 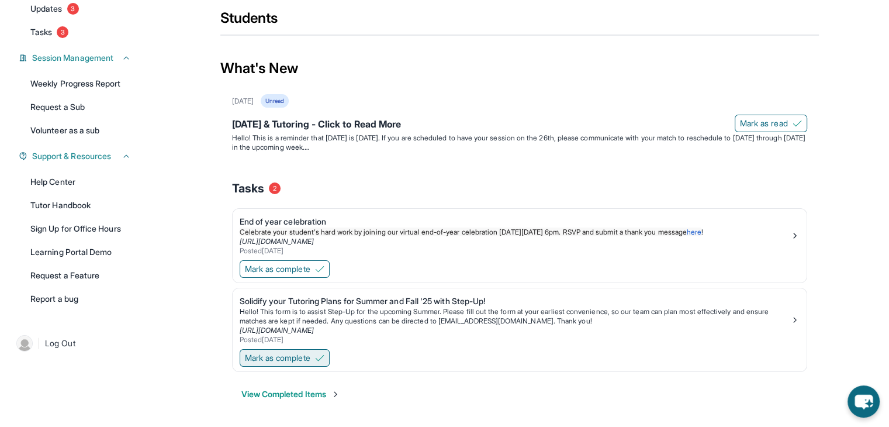 I want to click on img: user-img, so click(x=25, y=343).